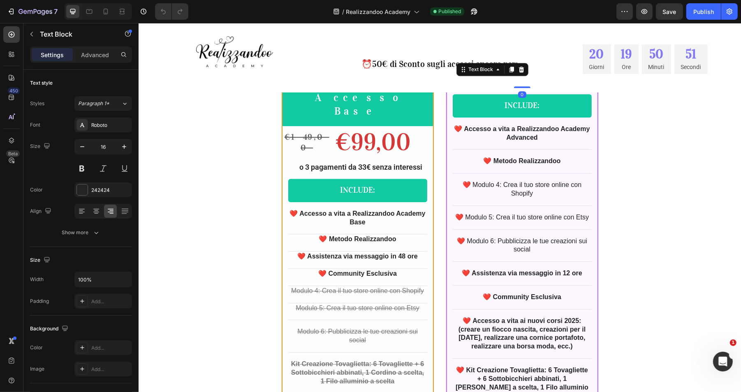  Describe the element at coordinates (219, 195) in the screenshot. I see `p: ❤️​ Accesso a vita a Realizzandoo Academy Base` at that location.